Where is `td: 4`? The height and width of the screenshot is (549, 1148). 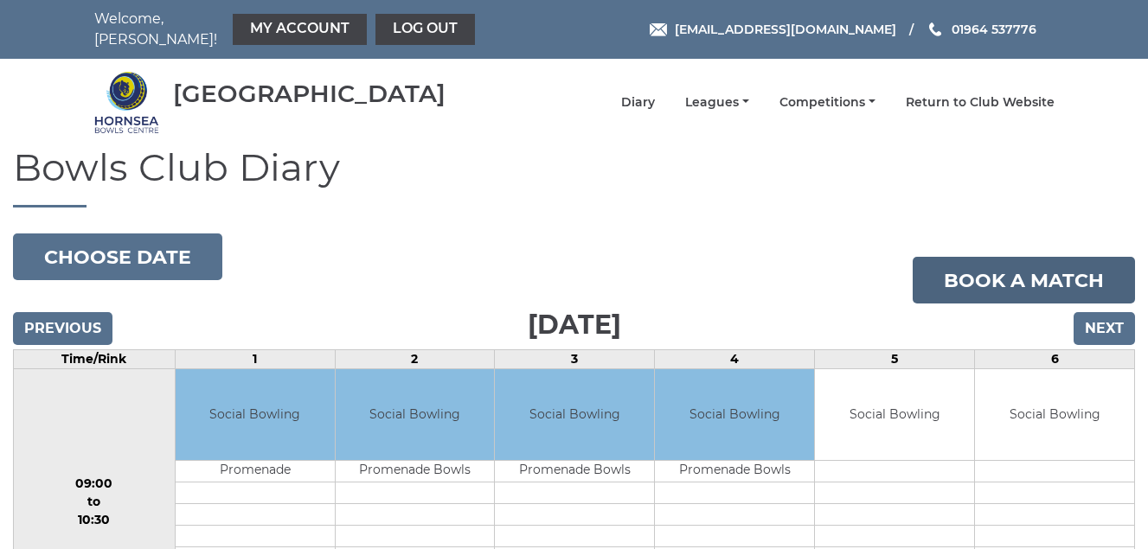
td: 4 is located at coordinates (735, 360).